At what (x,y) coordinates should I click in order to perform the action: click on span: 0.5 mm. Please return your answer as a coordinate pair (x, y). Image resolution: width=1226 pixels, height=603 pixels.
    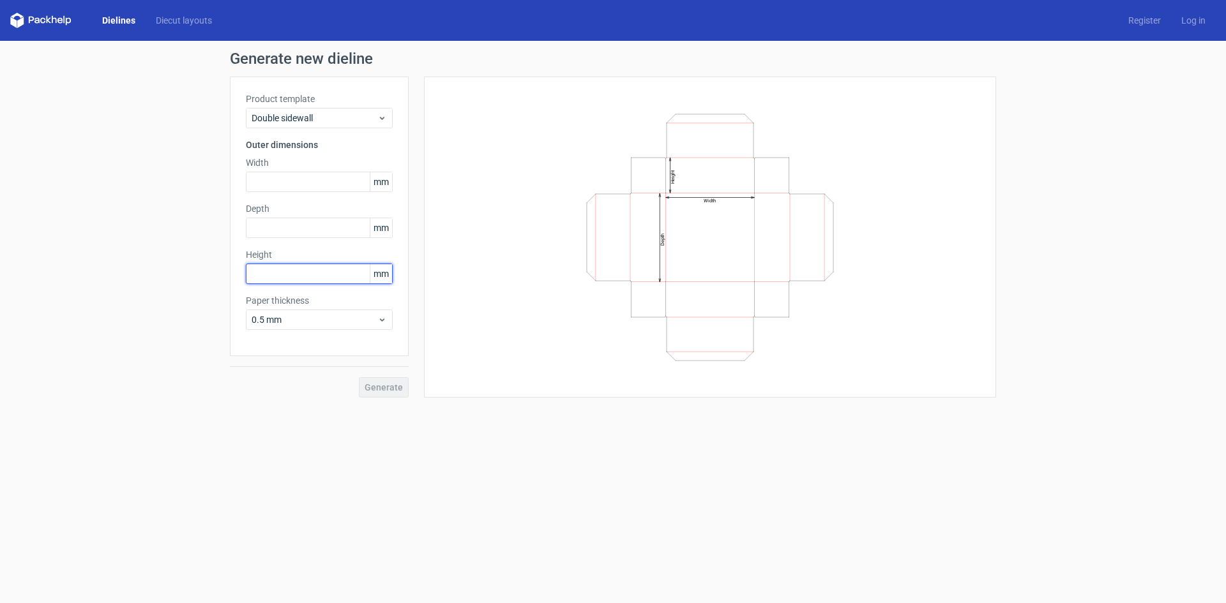
    Looking at the image, I should click on (314, 320).